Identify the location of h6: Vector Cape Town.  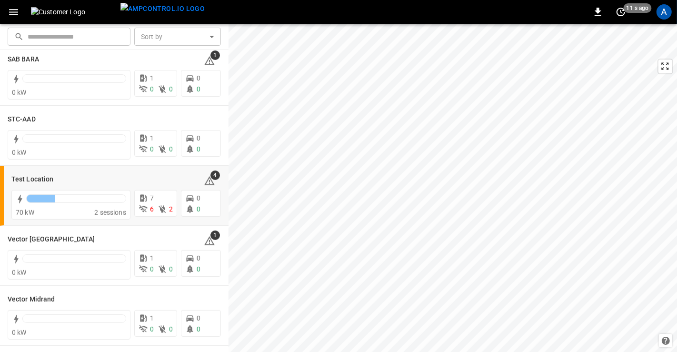
(51, 239).